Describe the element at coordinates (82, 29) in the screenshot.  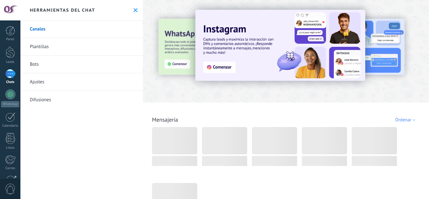
I see `a: Canales` at that location.